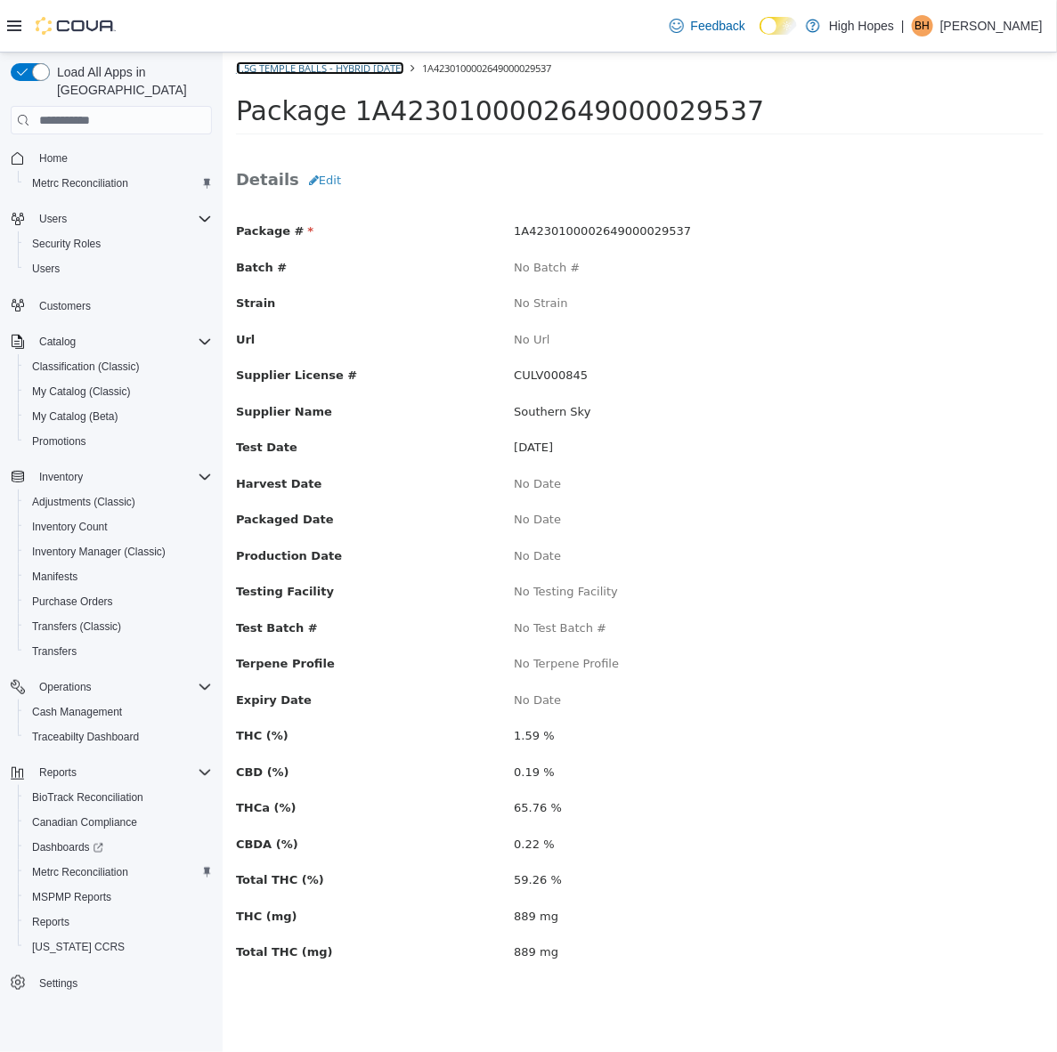  I want to click on span: Catalog, so click(57, 342).